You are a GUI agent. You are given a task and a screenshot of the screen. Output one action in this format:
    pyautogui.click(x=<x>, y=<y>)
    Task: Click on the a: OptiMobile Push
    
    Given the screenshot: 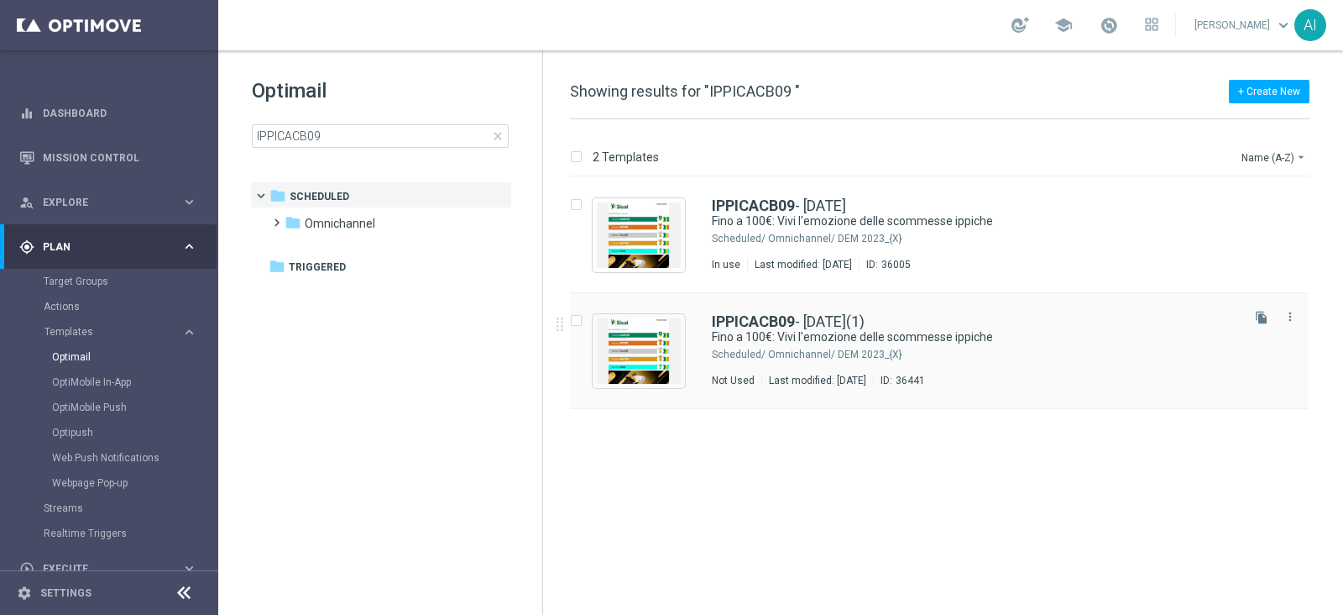 What is the action you would take?
    pyautogui.click(x=113, y=407)
    